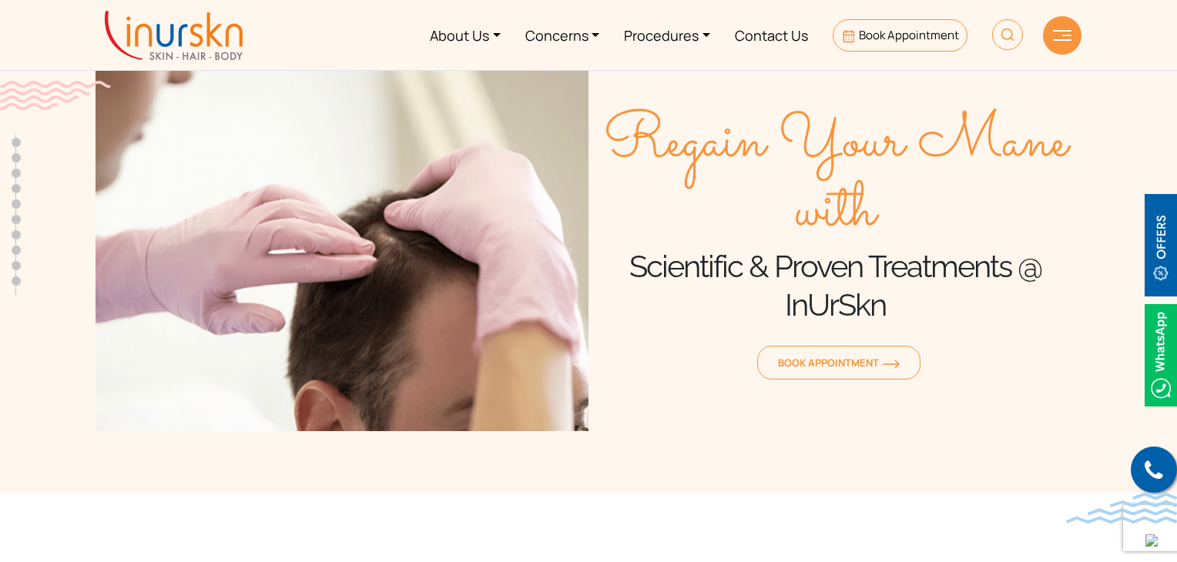 This screenshot has width=1177, height=562. What do you see at coordinates (1122, 508) in the screenshot?
I see `img: bluewave` at bounding box center [1122, 508].